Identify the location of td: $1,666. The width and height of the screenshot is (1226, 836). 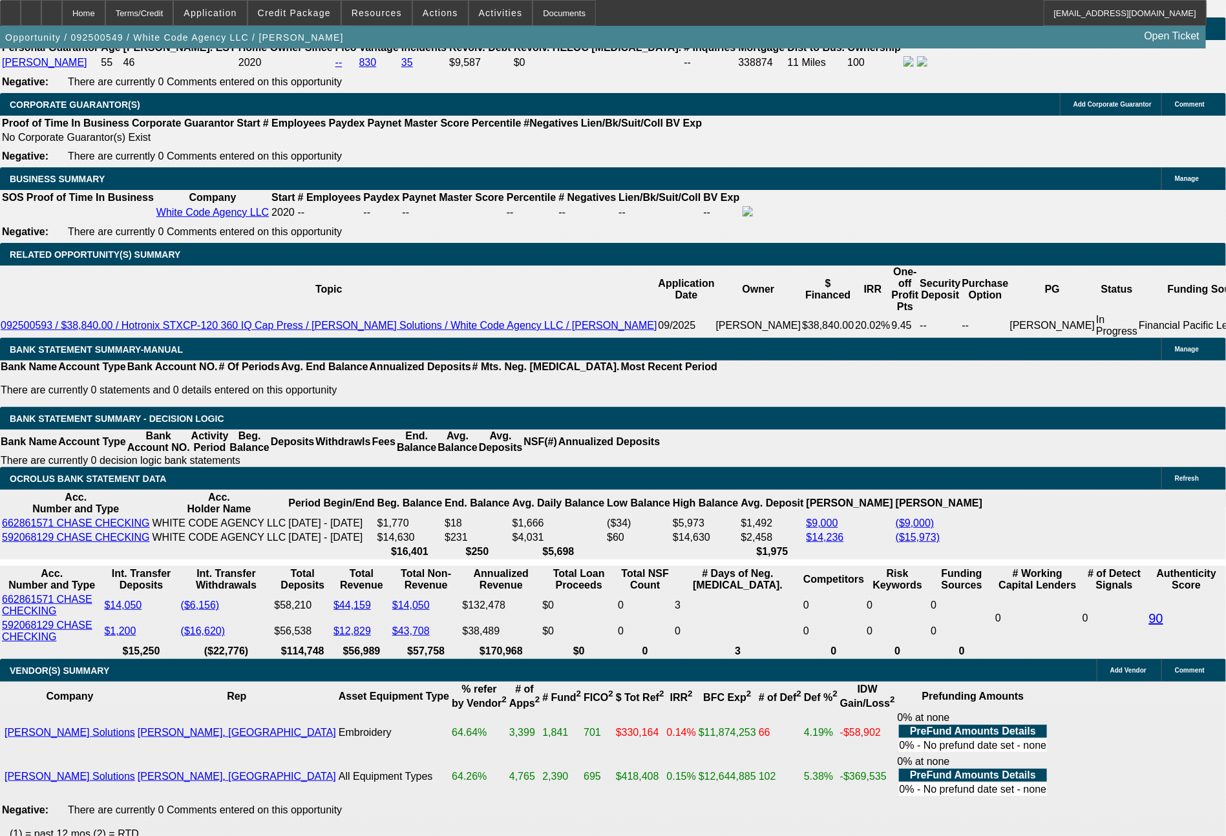
(558, 523).